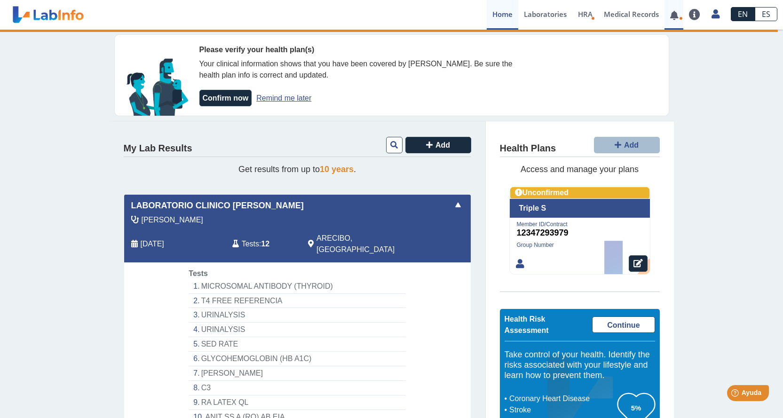 The width and height of the screenshot is (783, 418). What do you see at coordinates (284, 98) in the screenshot?
I see `a: Remind me later` at bounding box center [284, 98].